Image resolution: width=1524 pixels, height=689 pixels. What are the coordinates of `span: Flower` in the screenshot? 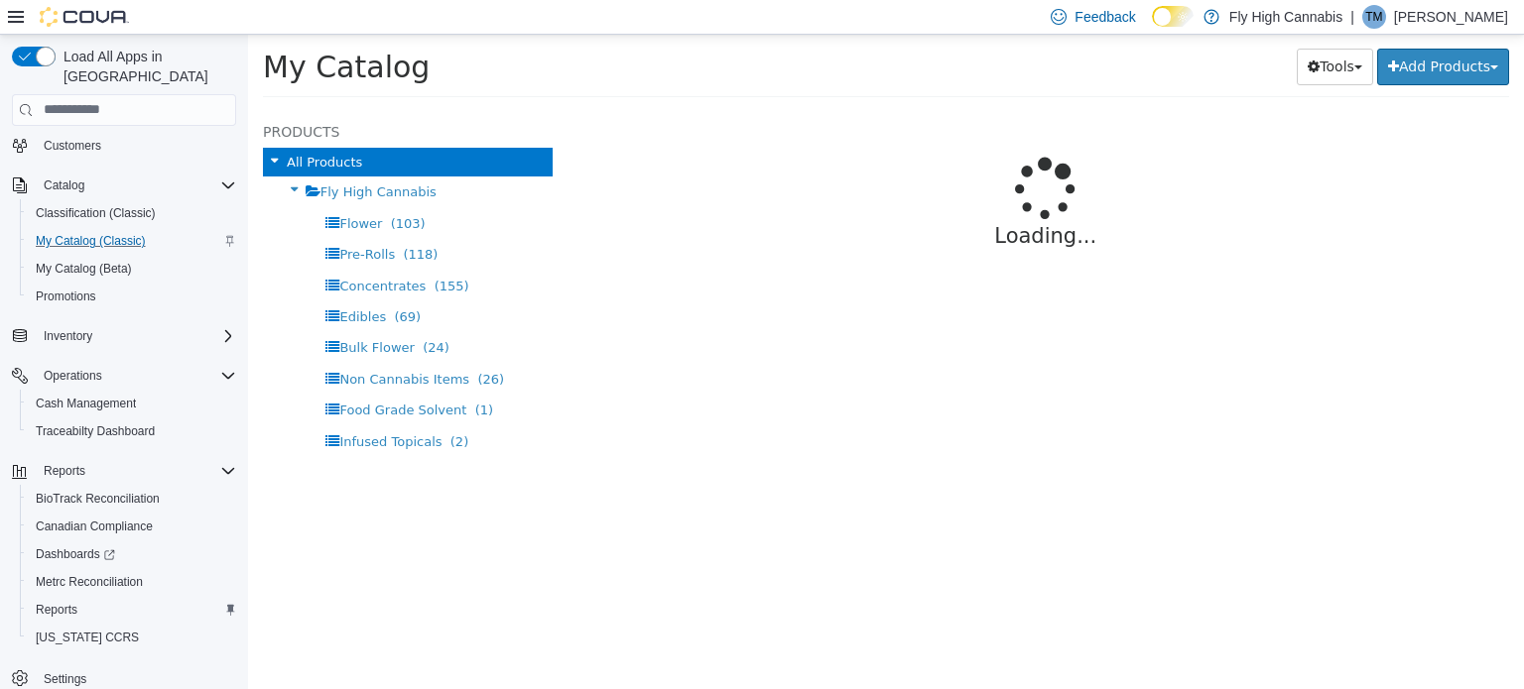 It's located at (112, 188).